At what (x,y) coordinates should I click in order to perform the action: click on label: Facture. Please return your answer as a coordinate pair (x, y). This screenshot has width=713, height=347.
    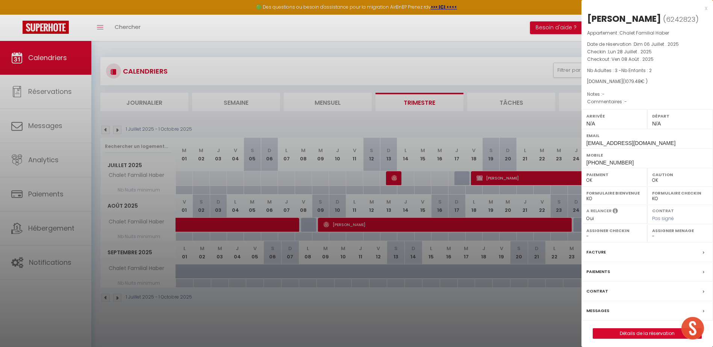
    Looking at the image, I should click on (596, 252).